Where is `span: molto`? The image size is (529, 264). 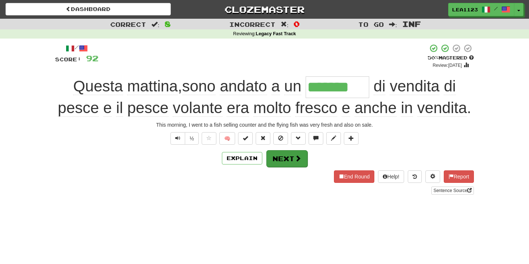 span: molto is located at coordinates (272, 108).